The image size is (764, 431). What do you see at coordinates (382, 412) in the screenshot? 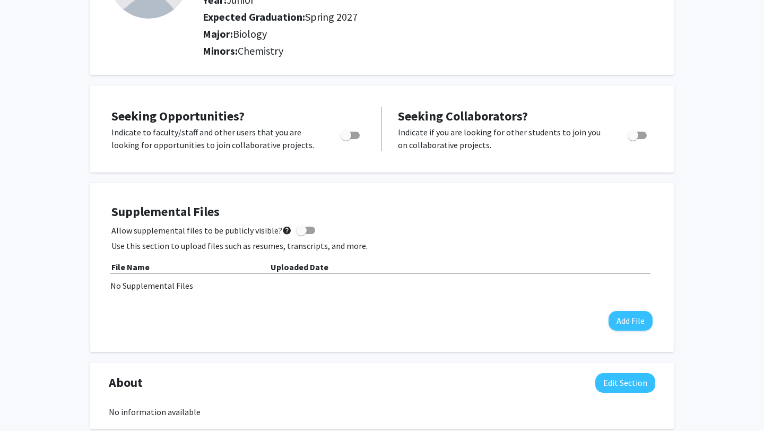
I see `div: No information available` at bounding box center [382, 412].